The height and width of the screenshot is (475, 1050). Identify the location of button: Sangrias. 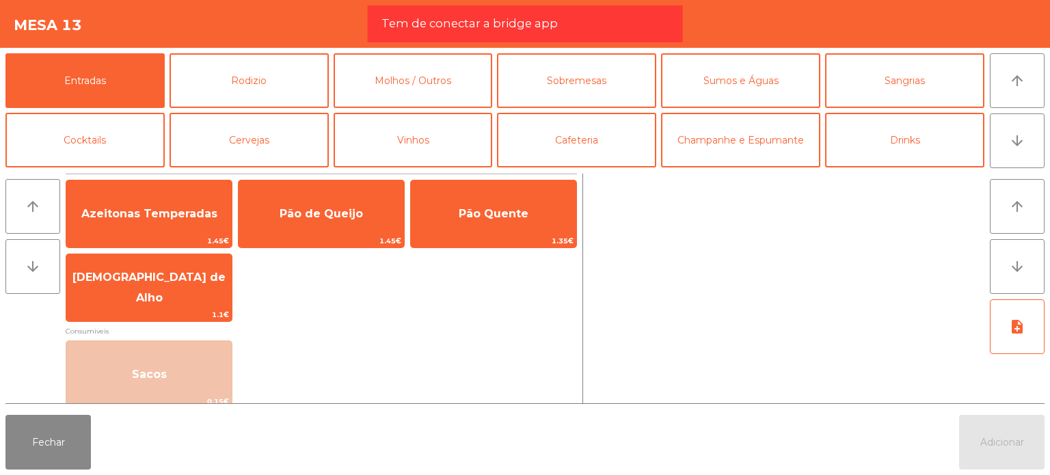
(905, 81).